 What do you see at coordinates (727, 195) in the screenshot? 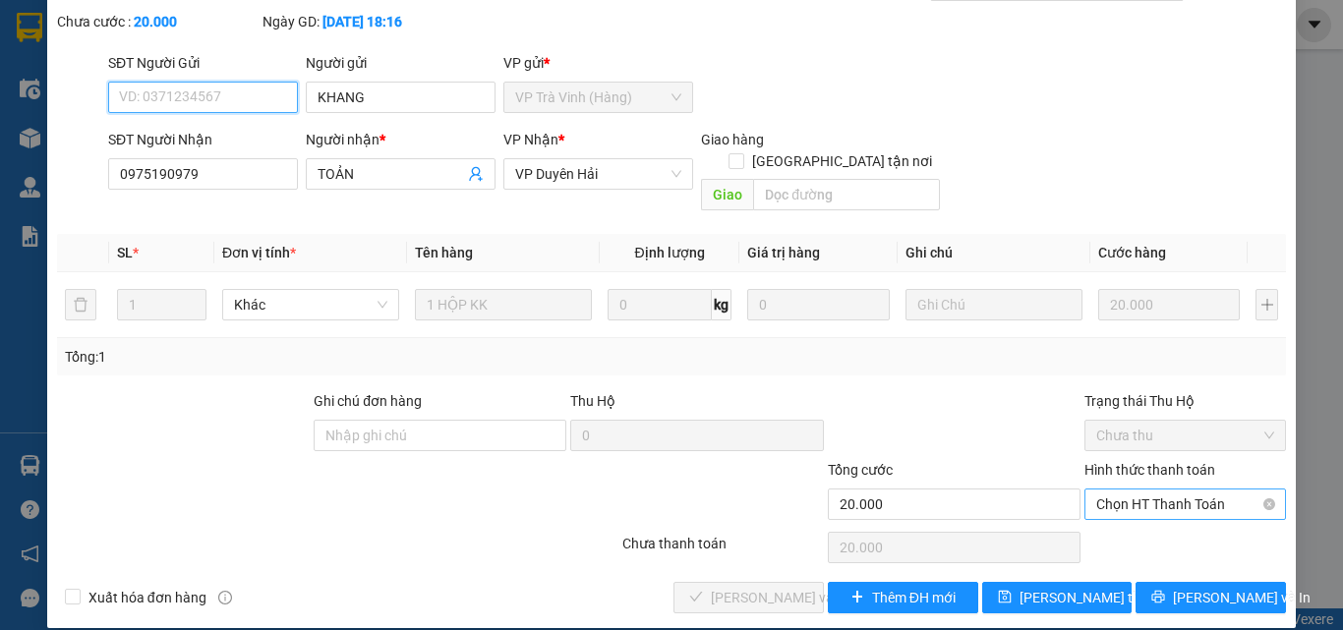
I see `span: Giao` at bounding box center [727, 195].